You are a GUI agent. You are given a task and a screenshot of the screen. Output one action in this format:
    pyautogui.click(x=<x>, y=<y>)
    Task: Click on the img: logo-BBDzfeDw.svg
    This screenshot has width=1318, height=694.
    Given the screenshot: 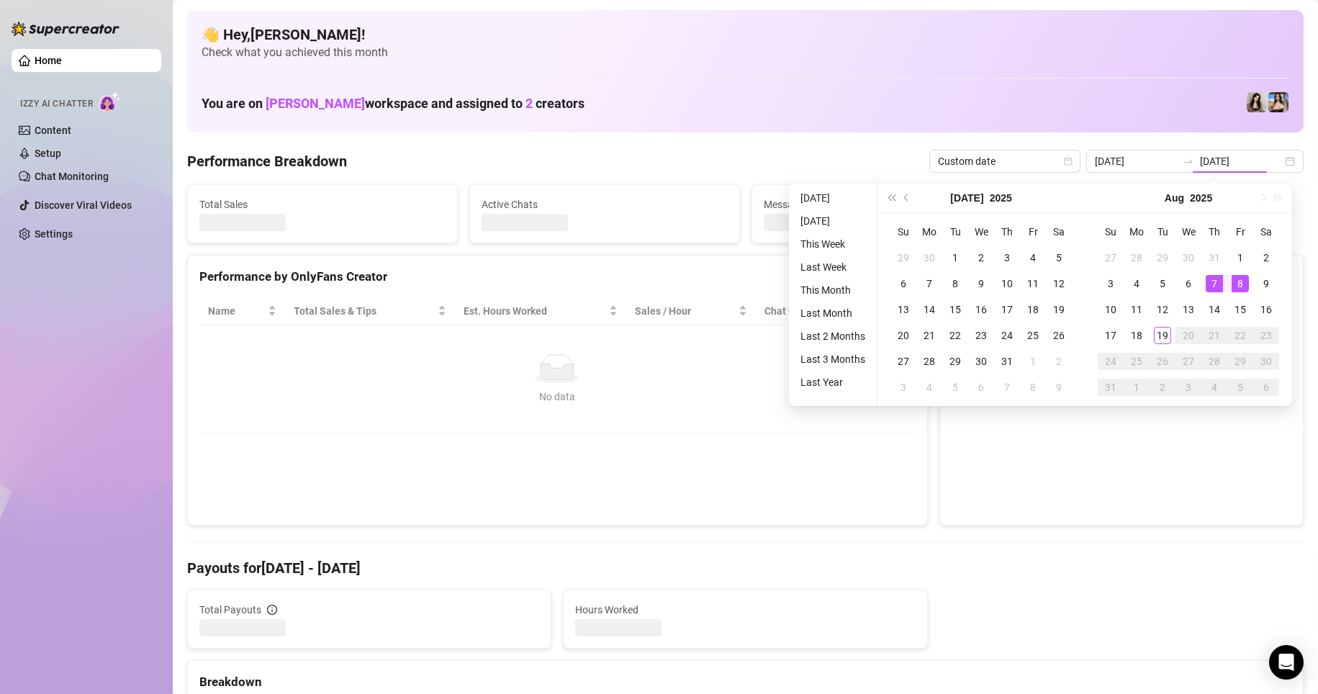 What is the action you would take?
    pyautogui.click(x=66, y=29)
    